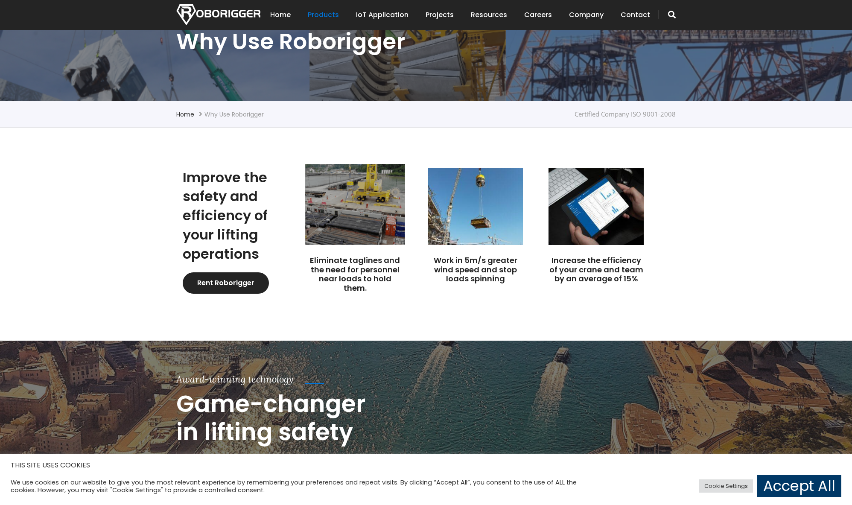 The height and width of the screenshot is (505, 852). Describe the element at coordinates (476, 269) in the screenshot. I see `a: Work in 5m/s greater wind speed and stop loads spinning` at that location.